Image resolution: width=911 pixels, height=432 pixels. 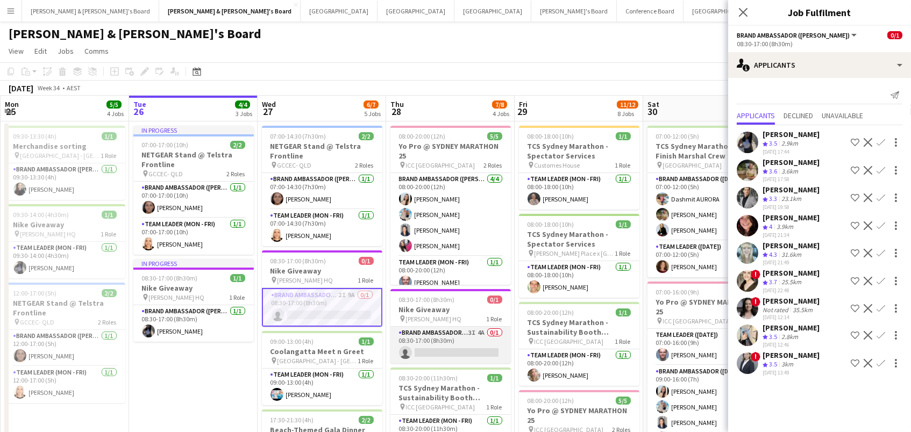 I want to click on span: Mon, so click(x=12, y=104).